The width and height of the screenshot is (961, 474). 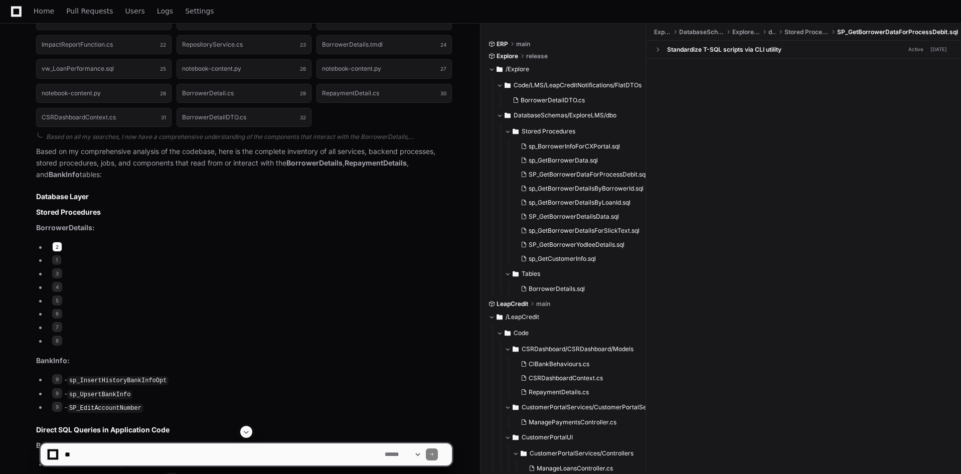 What do you see at coordinates (582, 378) in the screenshot?
I see `button: CSRDashboardContext.cs` at bounding box center [582, 378].